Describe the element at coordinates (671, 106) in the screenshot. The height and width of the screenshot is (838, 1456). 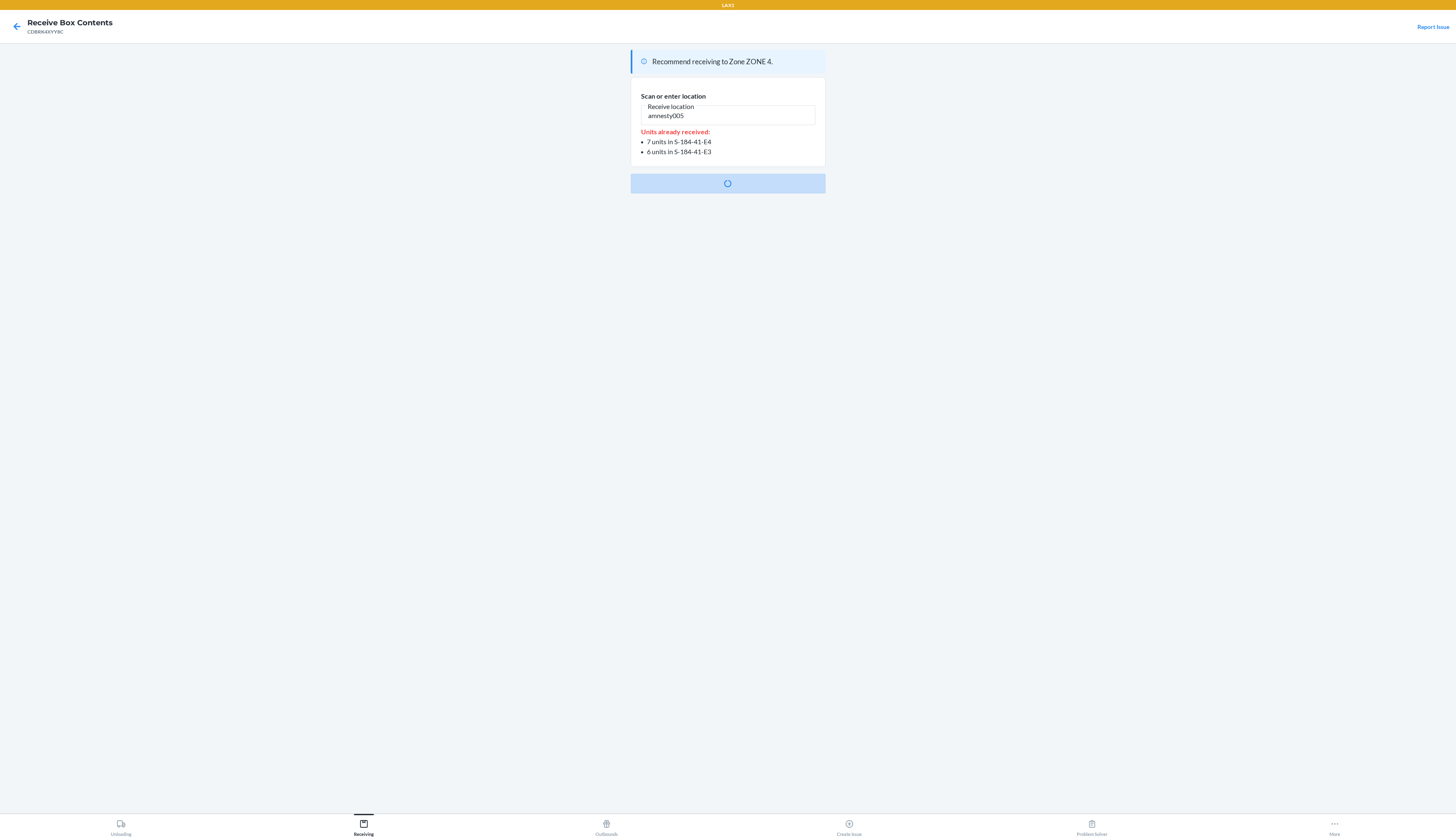
I see `span: Receive location` at that location.